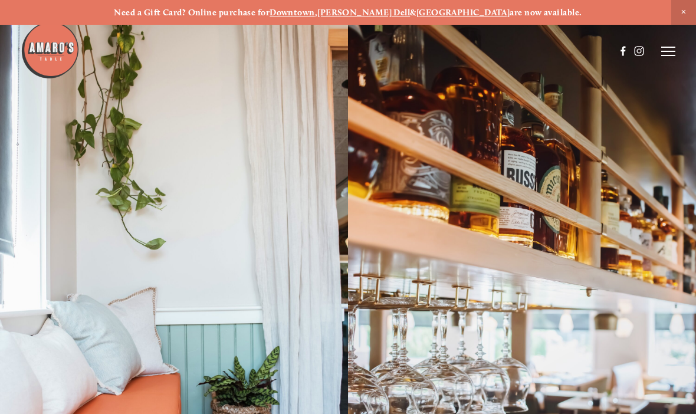 The height and width of the screenshot is (414, 696). I want to click on a: Downtown, so click(292, 12).